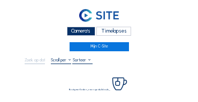  What do you see at coordinates (35, 60) in the screenshot?
I see `input: Zoek op datum 󰅀` at bounding box center [35, 60].